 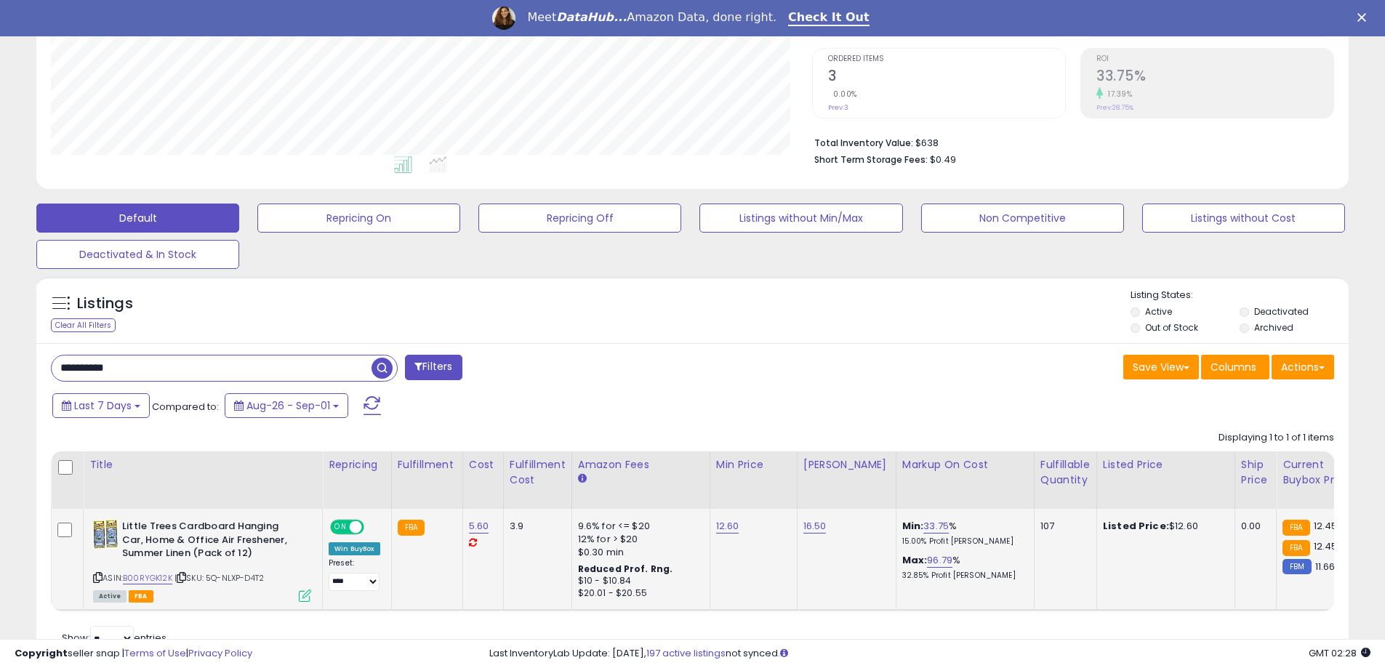 What do you see at coordinates (219, 578) in the screenshot?
I see `span: | SKU: 5Q-NLXP-D4T2` at bounding box center [219, 578].